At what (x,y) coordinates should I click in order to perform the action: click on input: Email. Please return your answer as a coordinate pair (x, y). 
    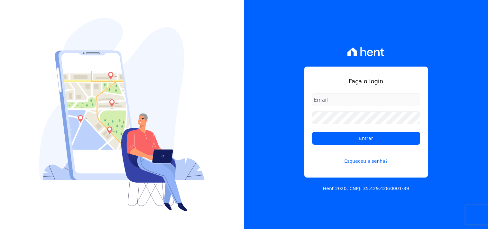
    Looking at the image, I should click on (366, 100).